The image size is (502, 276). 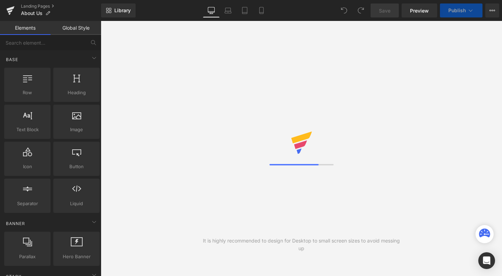 I want to click on a: Landing Pages, so click(x=61, y=6).